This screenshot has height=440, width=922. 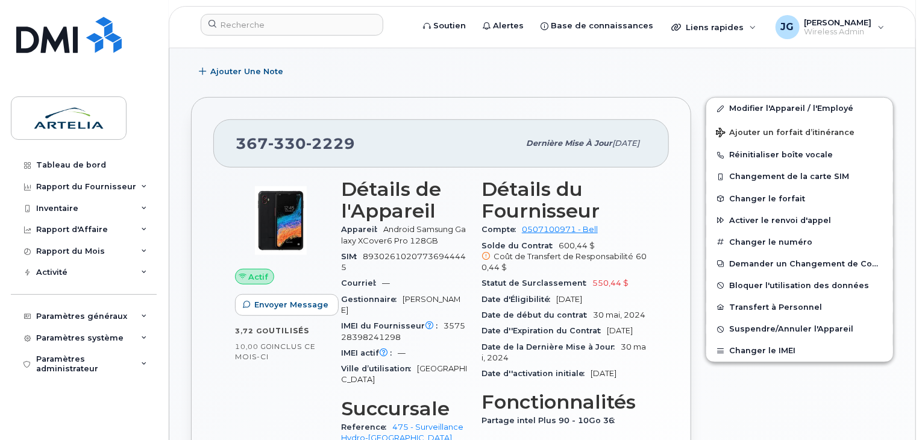 What do you see at coordinates (800, 199) in the screenshot?
I see `button: Changer le forfait` at bounding box center [800, 199].